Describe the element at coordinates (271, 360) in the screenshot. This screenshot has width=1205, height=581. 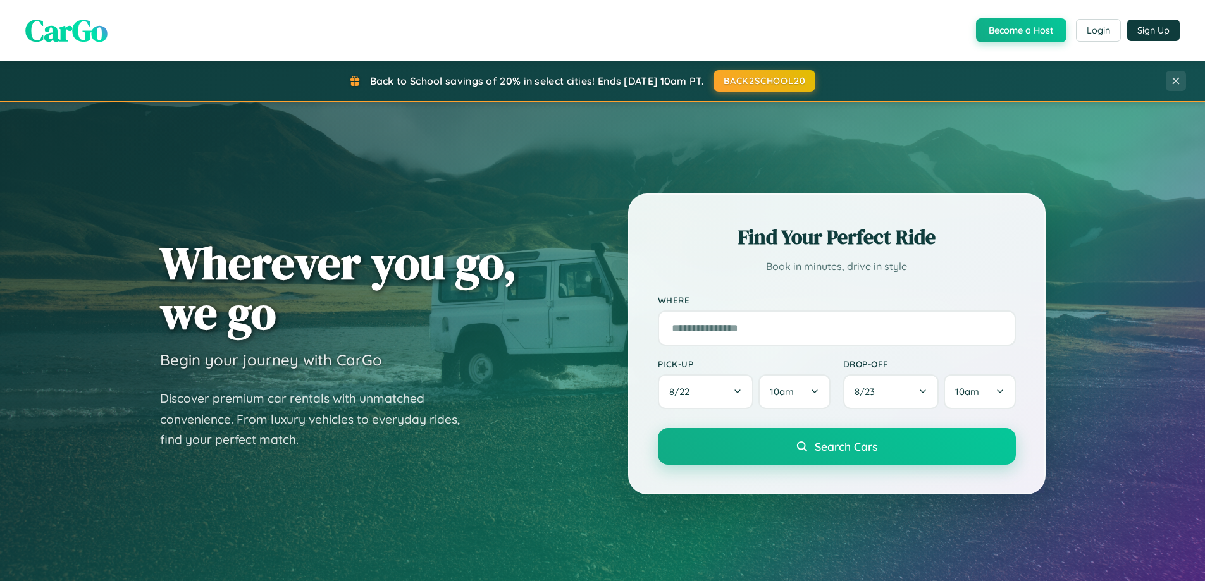
I see `h3: Begin your journey with CarGo` at that location.